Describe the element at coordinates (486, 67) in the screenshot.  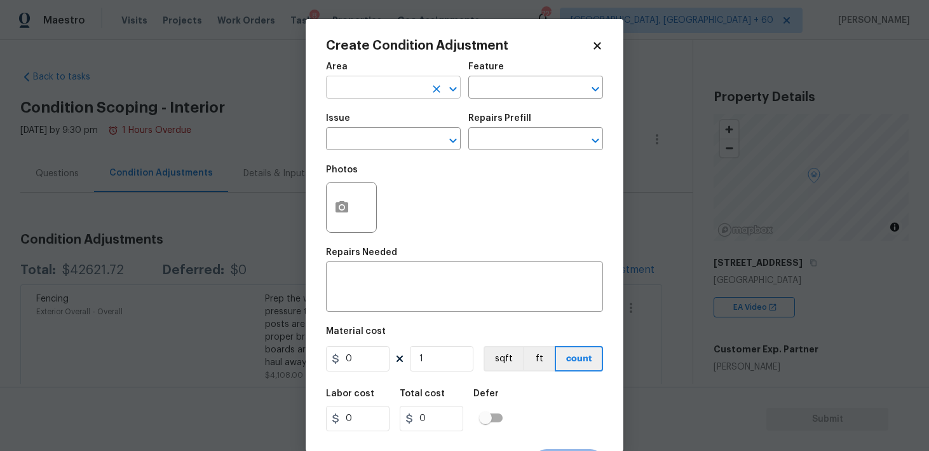
I see `h5: Feature` at that location.